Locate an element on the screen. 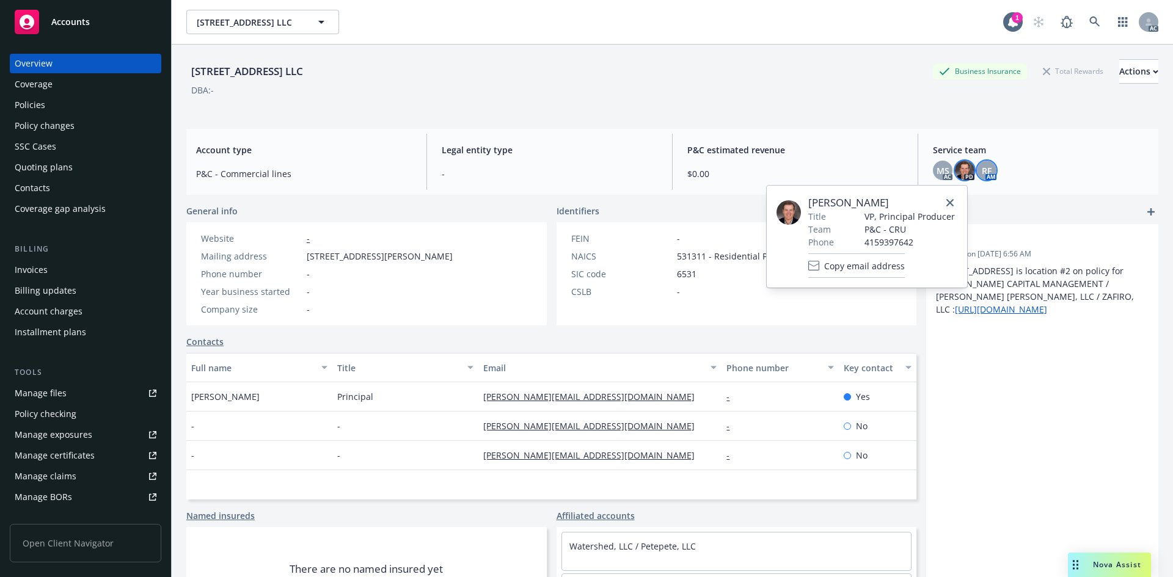  span: $0.00 is located at coordinates (795, 173).